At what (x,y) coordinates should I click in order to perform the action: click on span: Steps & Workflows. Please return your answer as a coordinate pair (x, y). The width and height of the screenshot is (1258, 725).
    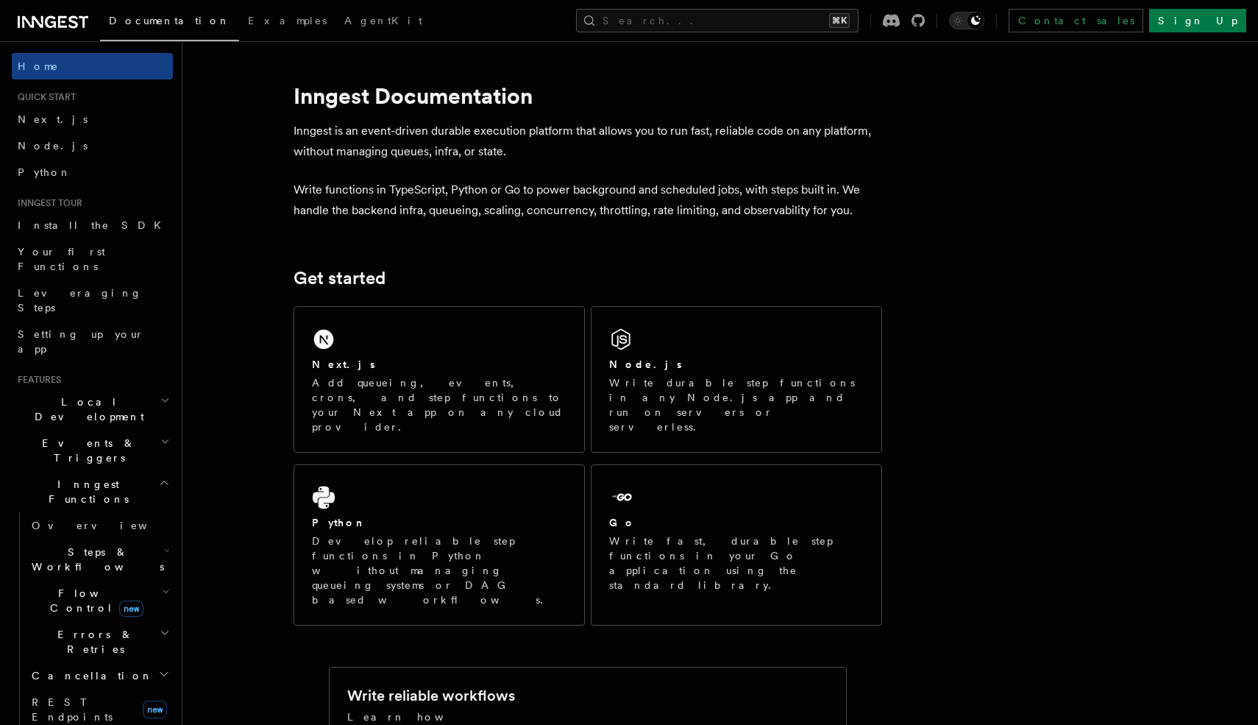
    Looking at the image, I should click on (95, 559).